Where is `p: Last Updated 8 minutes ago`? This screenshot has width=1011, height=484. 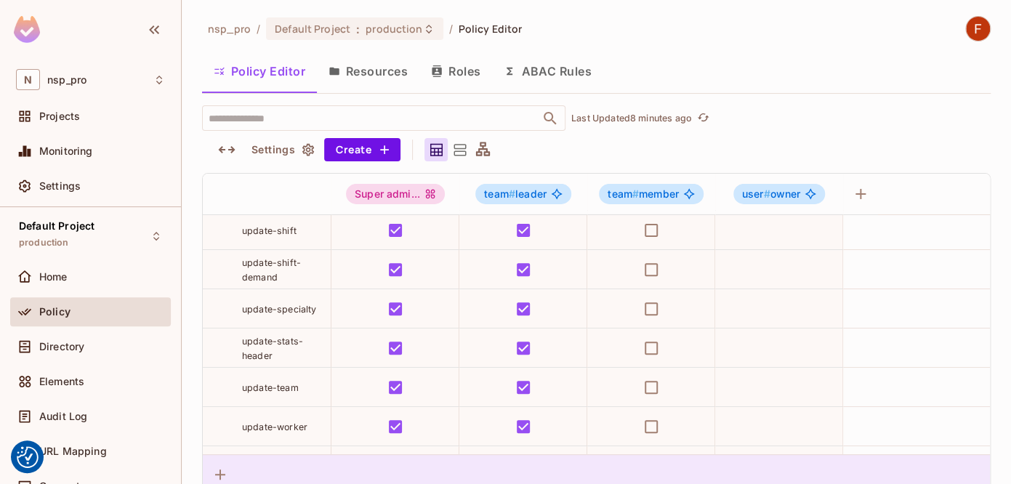 p: Last Updated 8 minutes ago is located at coordinates (632, 119).